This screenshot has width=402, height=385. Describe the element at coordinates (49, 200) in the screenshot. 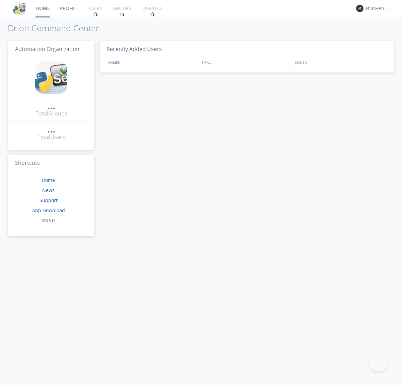

I see `a: Support` at that location.